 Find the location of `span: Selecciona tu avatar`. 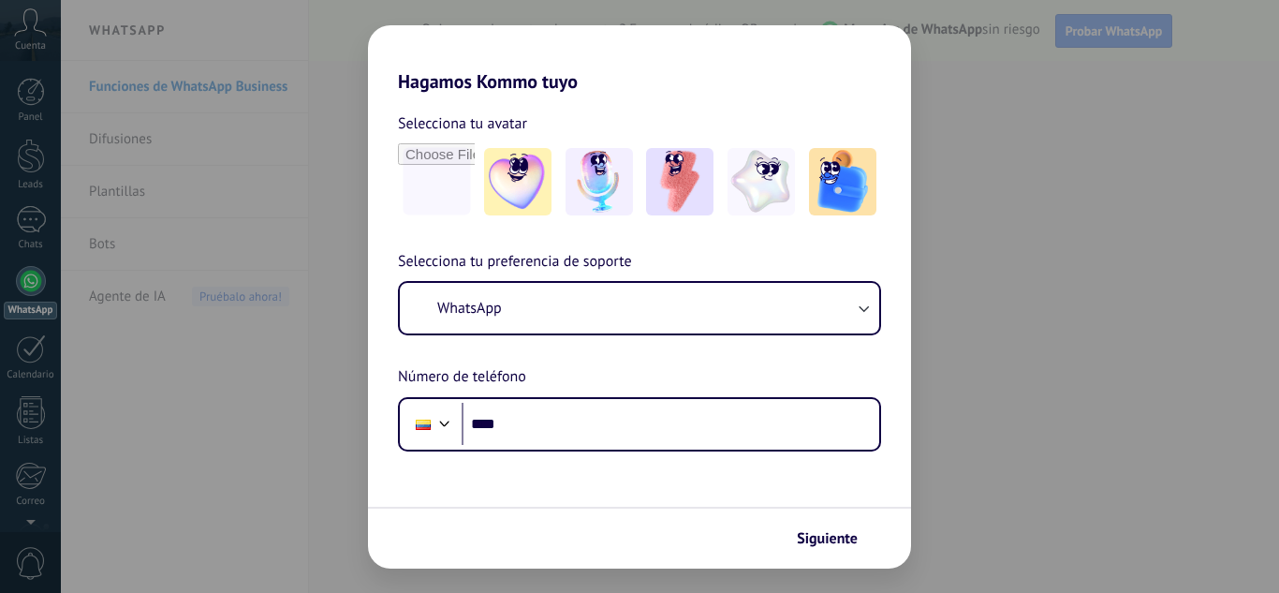

span: Selecciona tu avatar is located at coordinates (463, 124).